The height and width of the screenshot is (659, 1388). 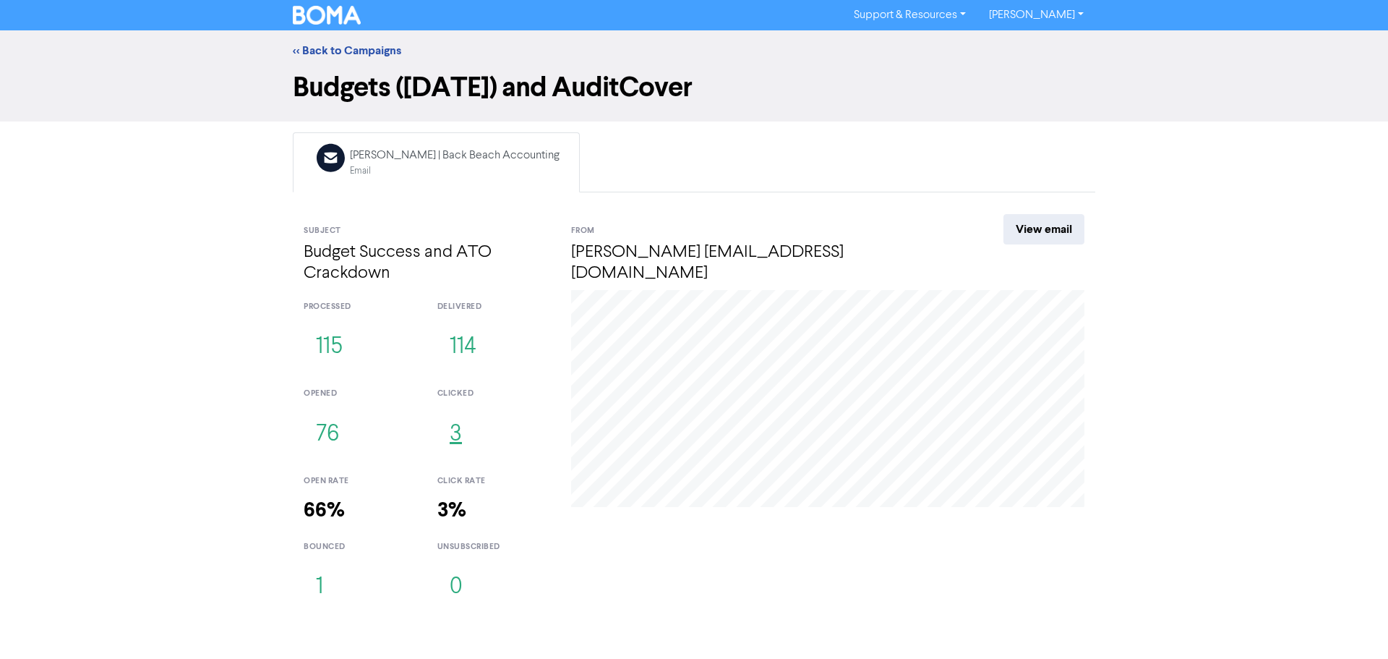 I want to click on div: open rate, so click(x=359, y=481).